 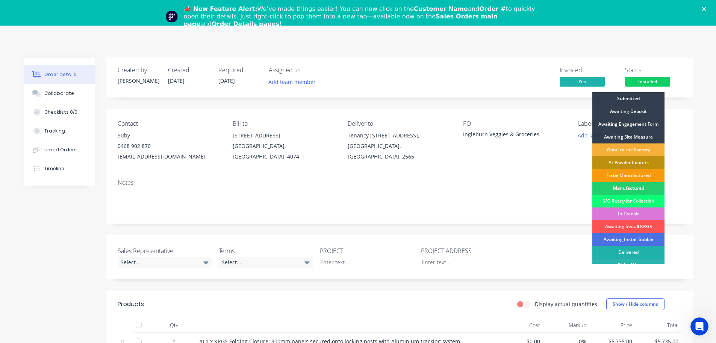 I want to click on div: Deliver to, so click(x=399, y=123).